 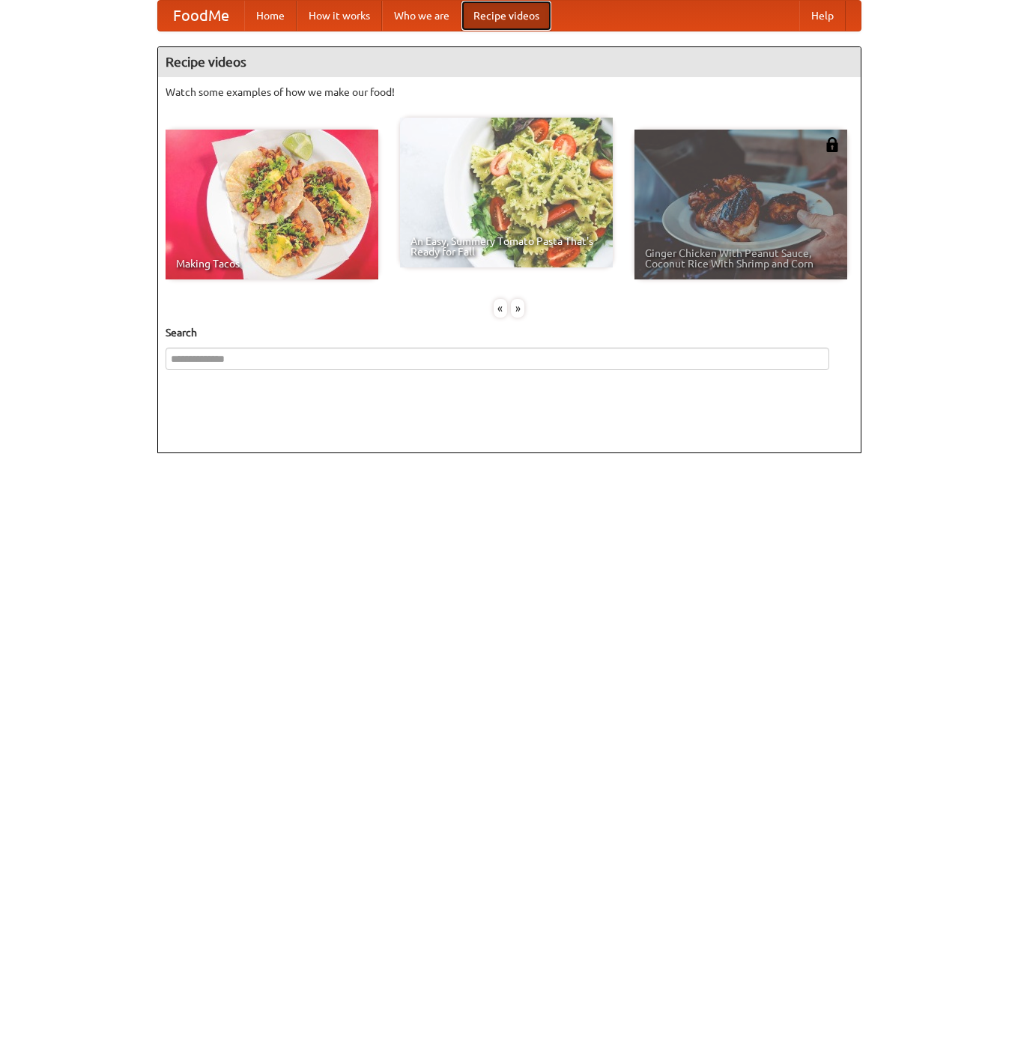 What do you see at coordinates (506, 246) in the screenshot?
I see `span: An Easy, Summery Tomato Pasta That's Ready for Fall` at bounding box center [506, 246].